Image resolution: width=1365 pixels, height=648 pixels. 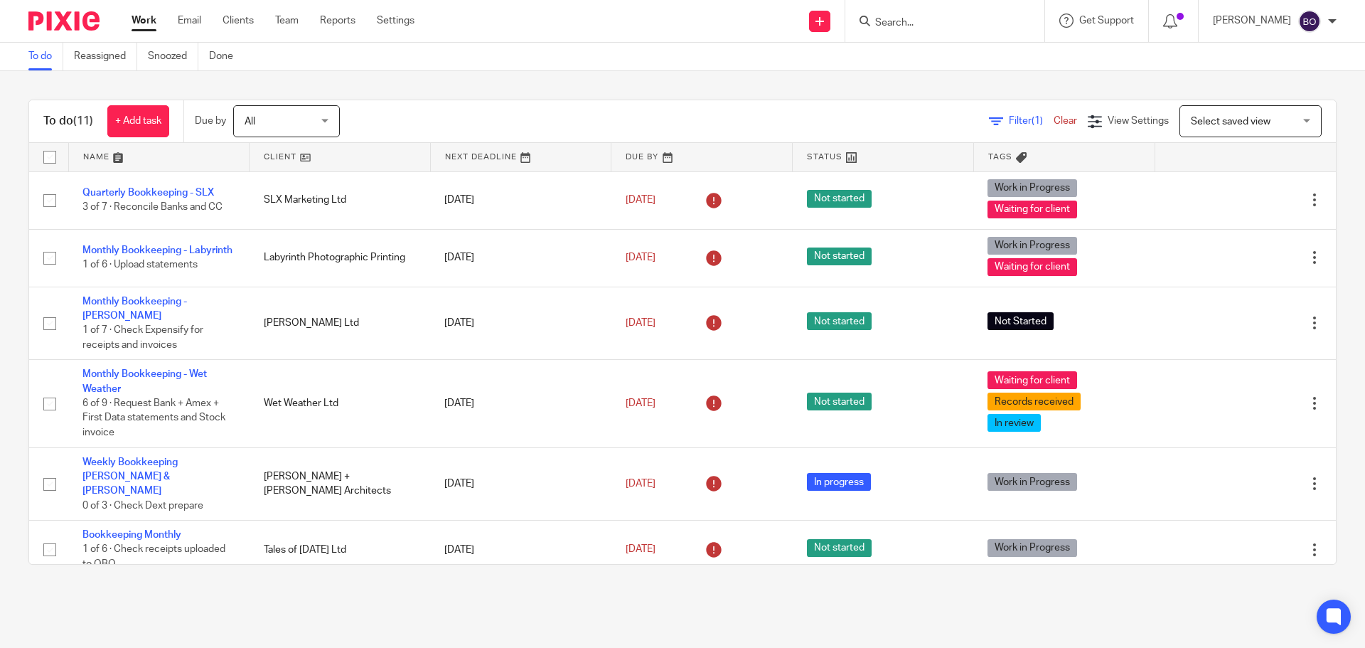 What do you see at coordinates (143, 337) in the screenshot?
I see `span: 1 of 7 · Check Expensify for receipts and invoices` at bounding box center [143, 337].